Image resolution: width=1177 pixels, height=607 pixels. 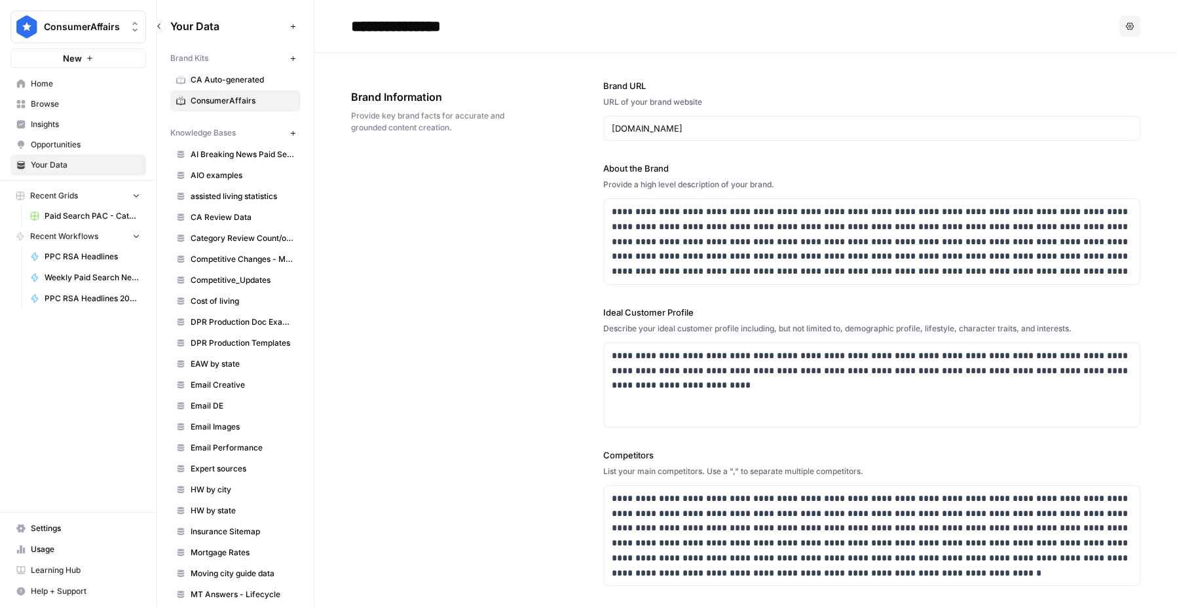 What do you see at coordinates (872, 168) in the screenshot?
I see `label: About the Brand` at bounding box center [872, 168].